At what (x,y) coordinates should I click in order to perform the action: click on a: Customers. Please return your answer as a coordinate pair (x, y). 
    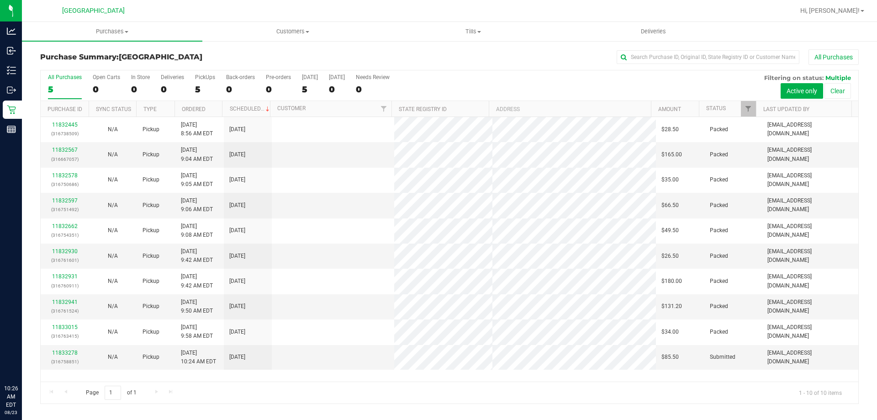
    Looking at the image, I should click on (292, 32).